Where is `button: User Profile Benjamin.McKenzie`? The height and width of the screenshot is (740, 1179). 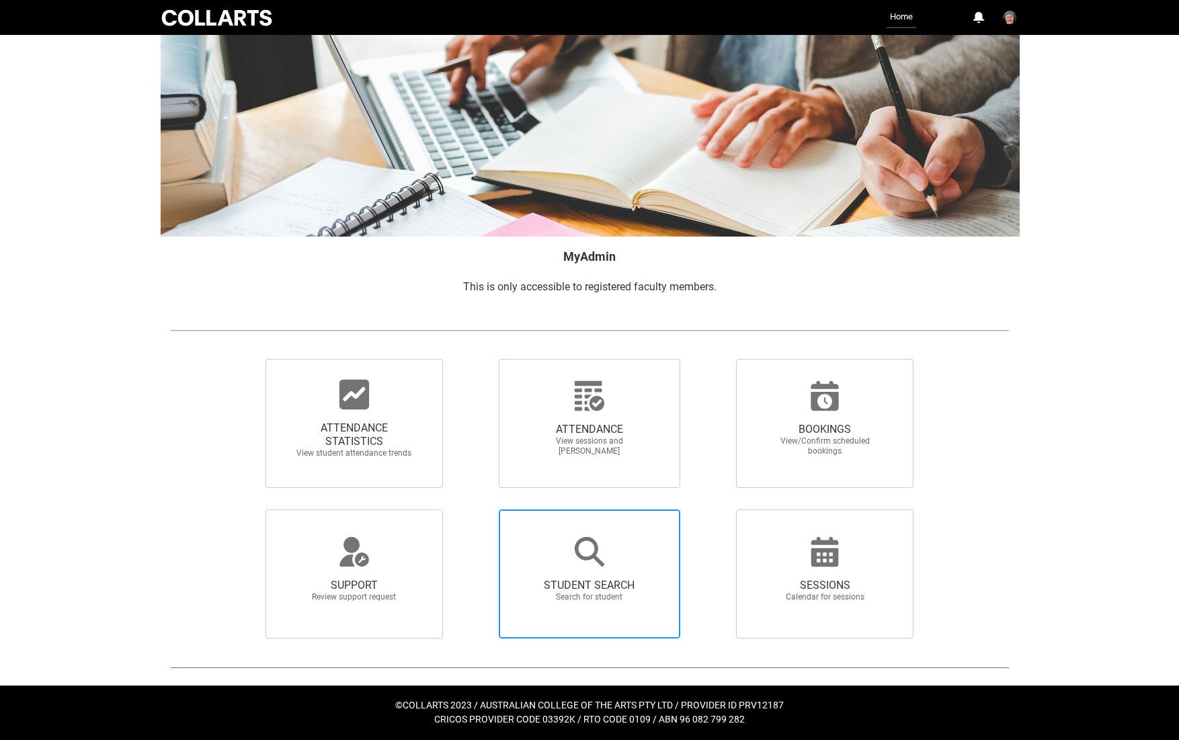 button: User Profile Benjamin.McKenzie is located at coordinates (1009, 16).